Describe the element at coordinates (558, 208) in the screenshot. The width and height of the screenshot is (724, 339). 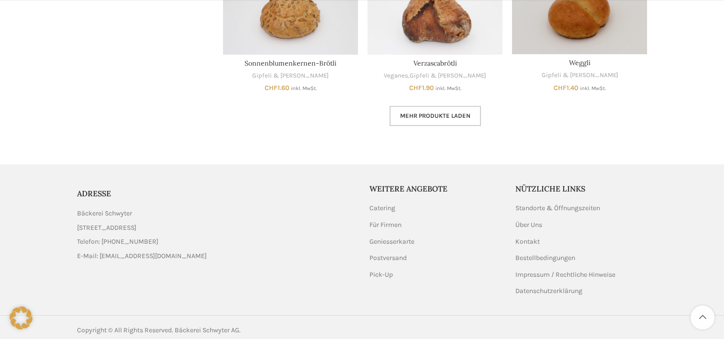
I see `a: Standorte & Öffnungszeiten` at that location.